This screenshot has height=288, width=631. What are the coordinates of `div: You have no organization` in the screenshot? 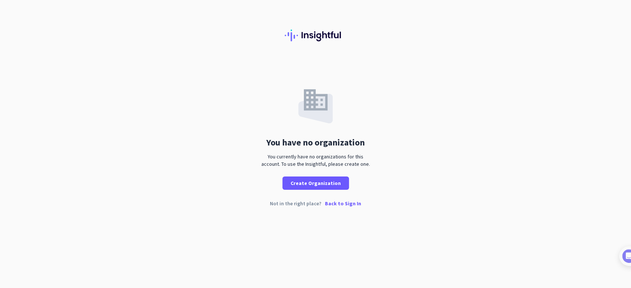 It's located at (315, 143).